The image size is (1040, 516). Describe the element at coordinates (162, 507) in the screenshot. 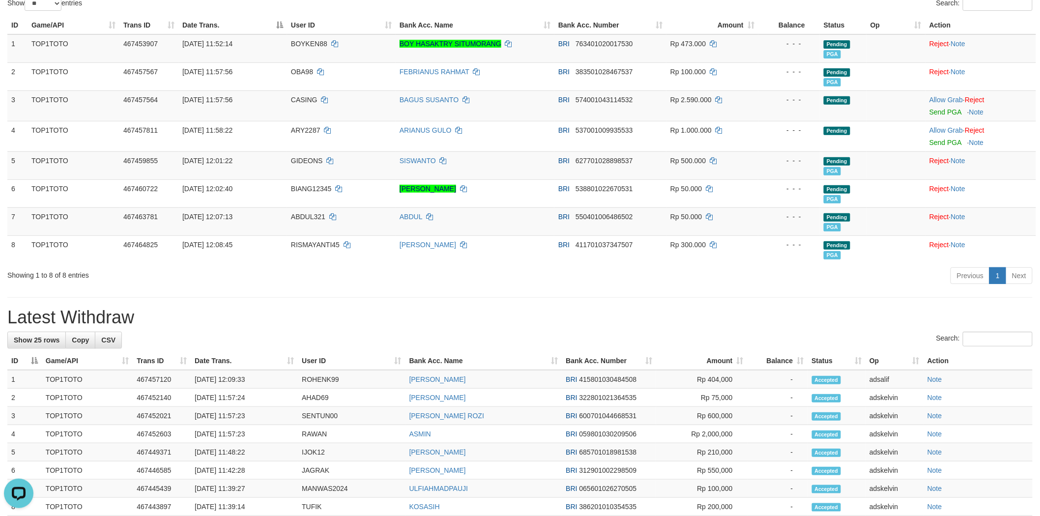

I see `td: 467443897` at that location.